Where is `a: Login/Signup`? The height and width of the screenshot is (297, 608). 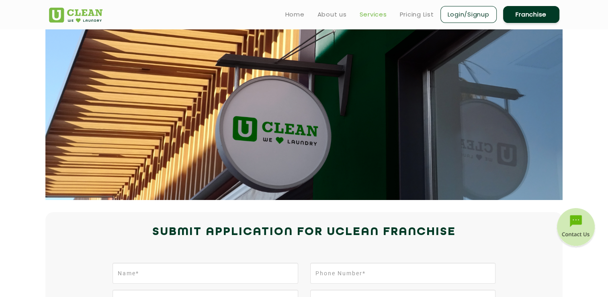 a: Login/Signup is located at coordinates (469, 14).